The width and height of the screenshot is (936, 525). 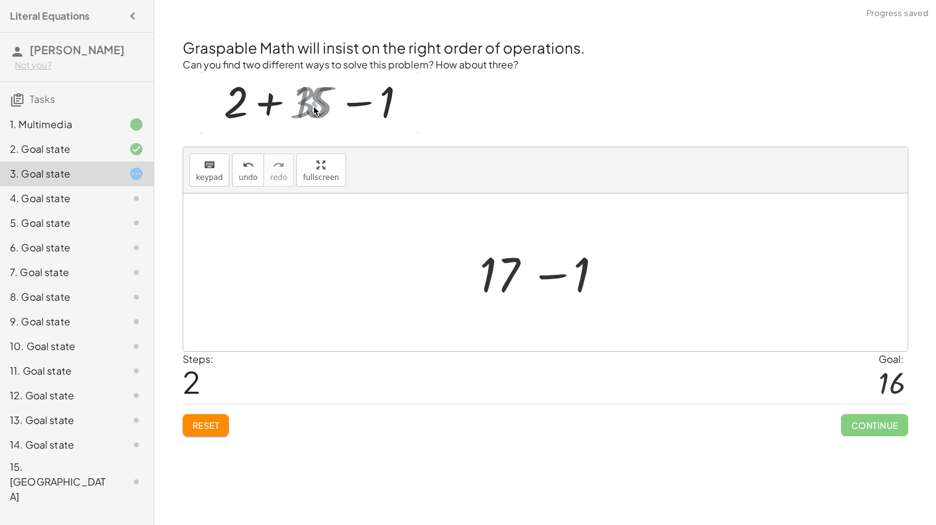 I want to click on span: Progress saved, so click(x=897, y=14).